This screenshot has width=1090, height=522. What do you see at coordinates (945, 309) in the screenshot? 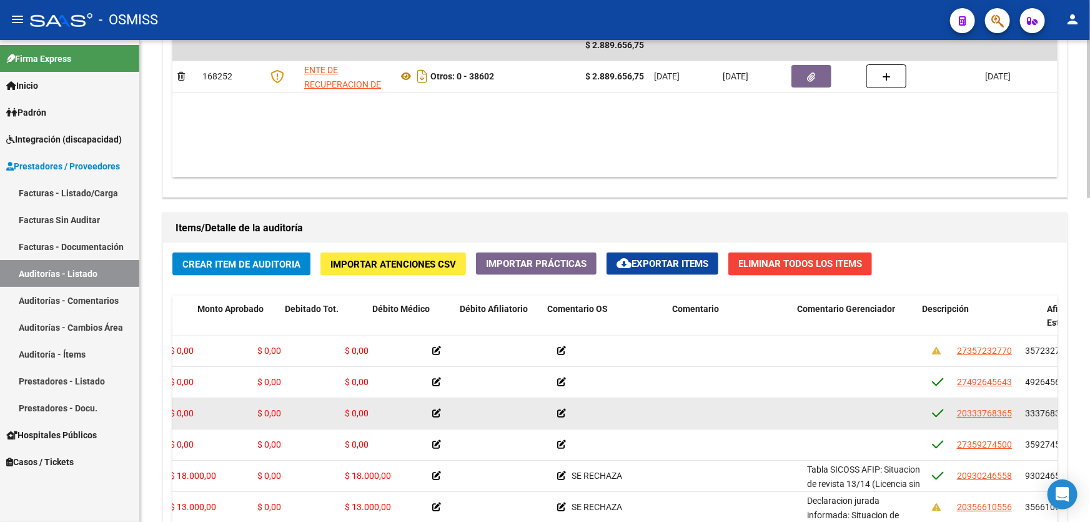
I see `span: Descripción` at bounding box center [945, 309].